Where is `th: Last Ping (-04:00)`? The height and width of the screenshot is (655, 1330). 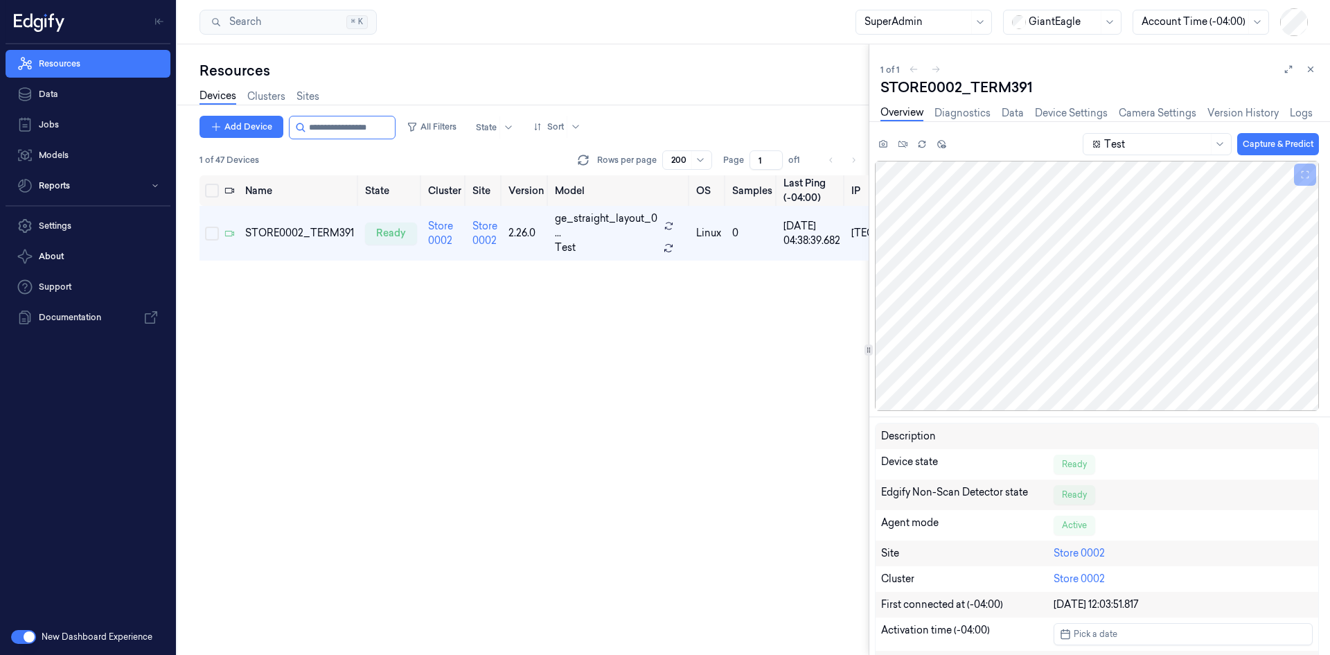
th: Last Ping (-04:00) is located at coordinates (812, 191).